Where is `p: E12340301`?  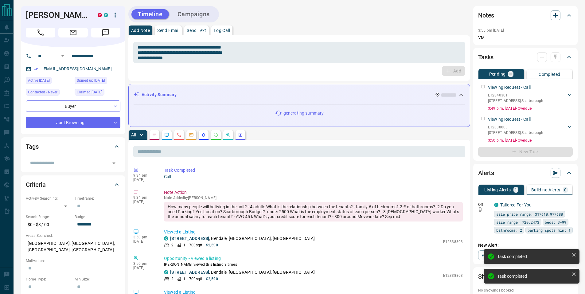 p: E12340301 is located at coordinates (516, 95).